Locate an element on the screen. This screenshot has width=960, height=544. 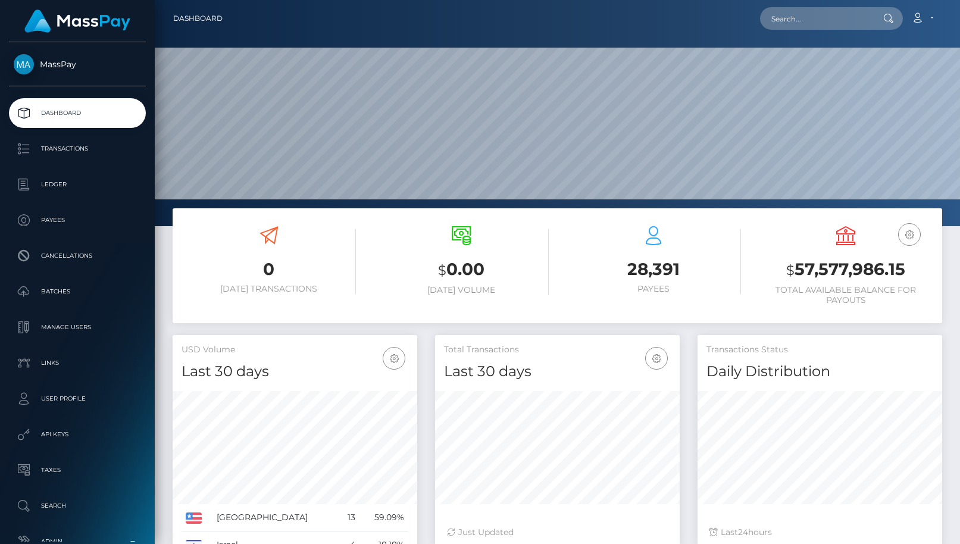
h6: Payees is located at coordinates (653, 289).